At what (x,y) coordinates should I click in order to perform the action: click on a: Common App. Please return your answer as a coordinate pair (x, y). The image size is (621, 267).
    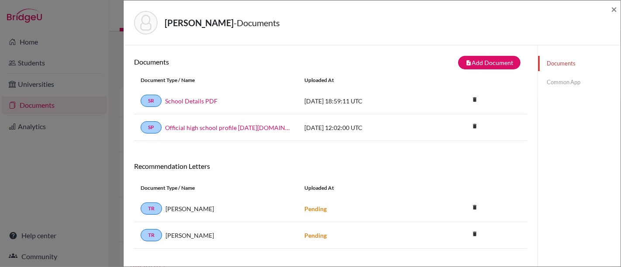
    Looking at the image, I should click on (579, 82).